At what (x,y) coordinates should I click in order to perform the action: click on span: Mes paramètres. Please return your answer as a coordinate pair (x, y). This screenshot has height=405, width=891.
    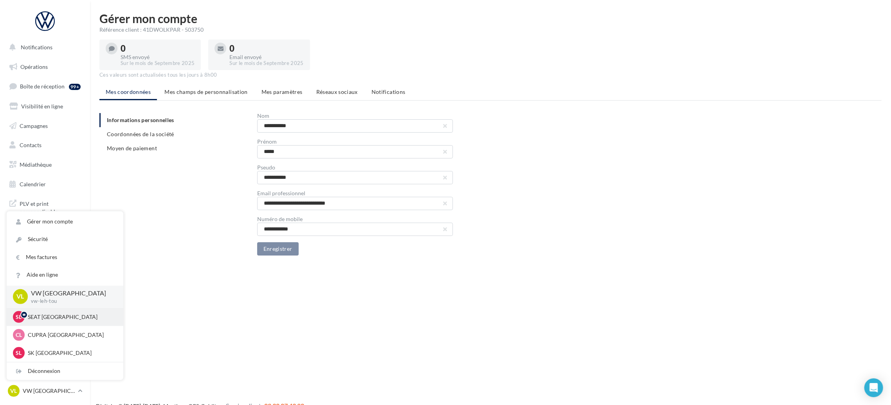
    Looking at the image, I should click on (282, 92).